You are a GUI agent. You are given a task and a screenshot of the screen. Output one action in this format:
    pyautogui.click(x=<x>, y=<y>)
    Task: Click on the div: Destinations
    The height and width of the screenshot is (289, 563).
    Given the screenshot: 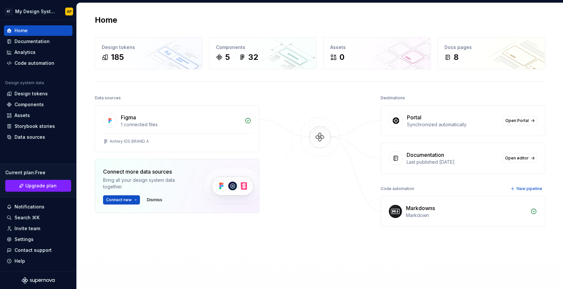 What is the action you would take?
    pyautogui.click(x=393, y=98)
    